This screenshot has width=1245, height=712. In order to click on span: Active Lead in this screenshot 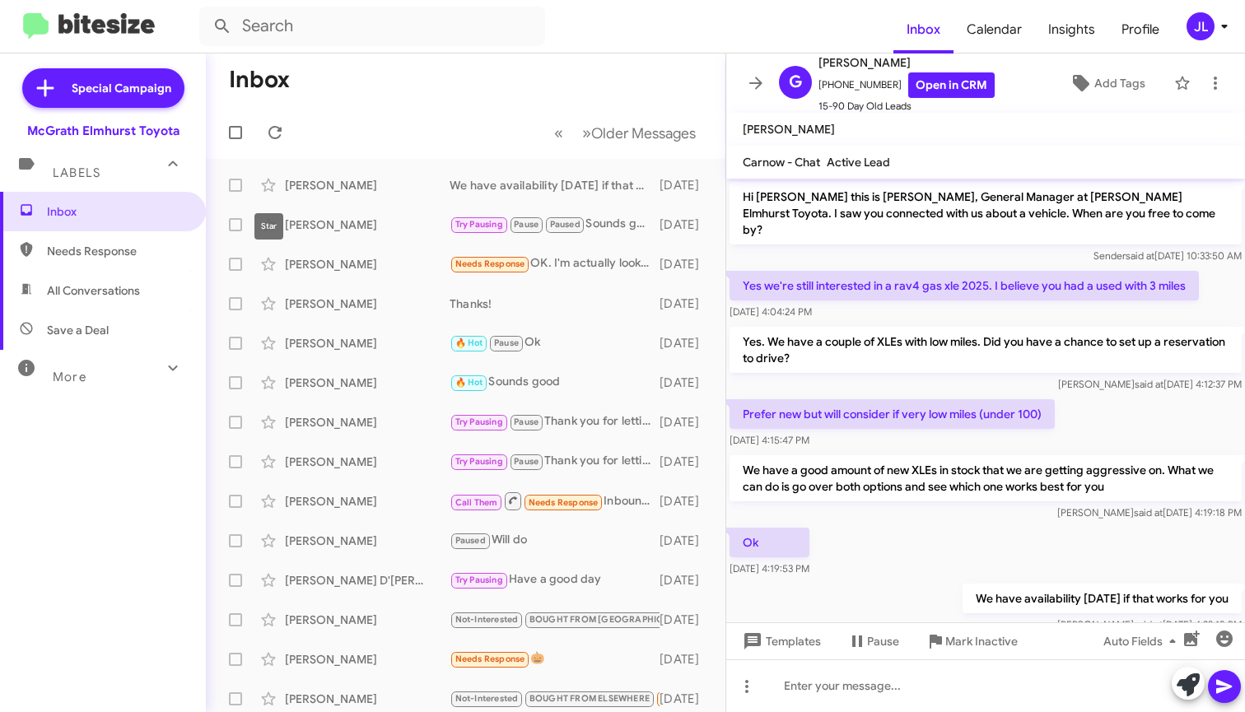, I will do `click(858, 162)`.